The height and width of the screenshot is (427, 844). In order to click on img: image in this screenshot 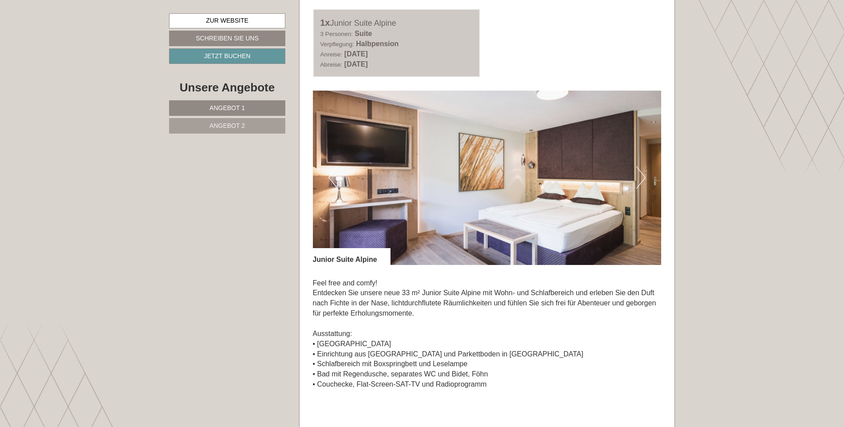, I will do `click(487, 177)`.